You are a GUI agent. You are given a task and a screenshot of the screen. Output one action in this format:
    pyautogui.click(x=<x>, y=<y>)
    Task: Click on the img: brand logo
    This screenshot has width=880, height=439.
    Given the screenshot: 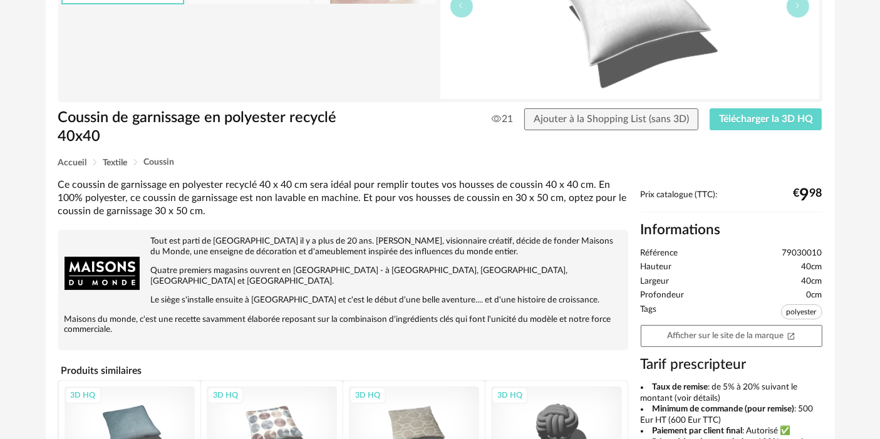 What is the action you would take?
    pyautogui.click(x=102, y=274)
    